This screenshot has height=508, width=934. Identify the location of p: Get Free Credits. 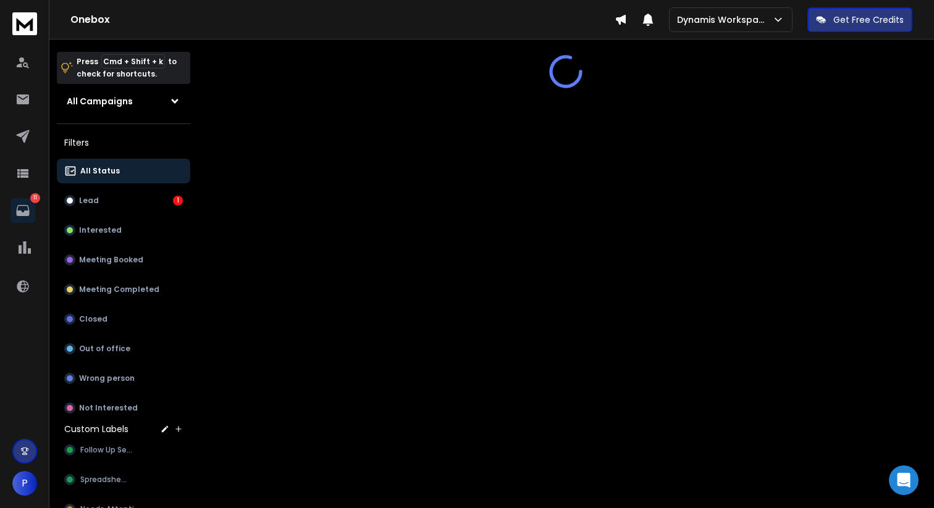
(868, 20).